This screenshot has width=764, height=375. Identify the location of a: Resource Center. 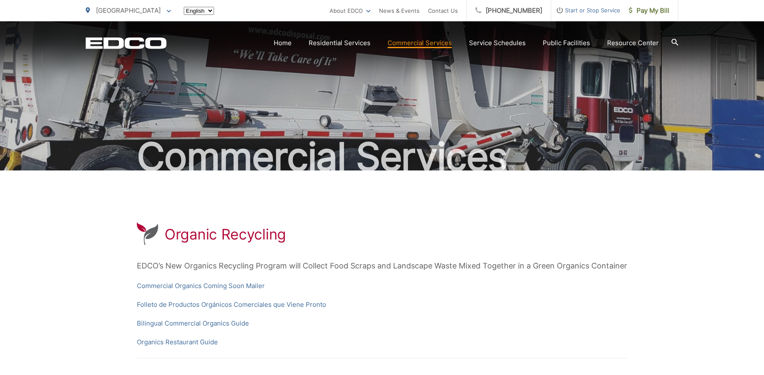
(632, 43).